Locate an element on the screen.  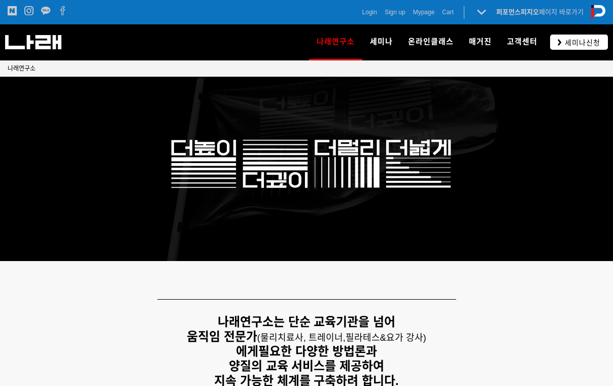
strong: 움직임 전문가 is located at coordinates (222, 336).